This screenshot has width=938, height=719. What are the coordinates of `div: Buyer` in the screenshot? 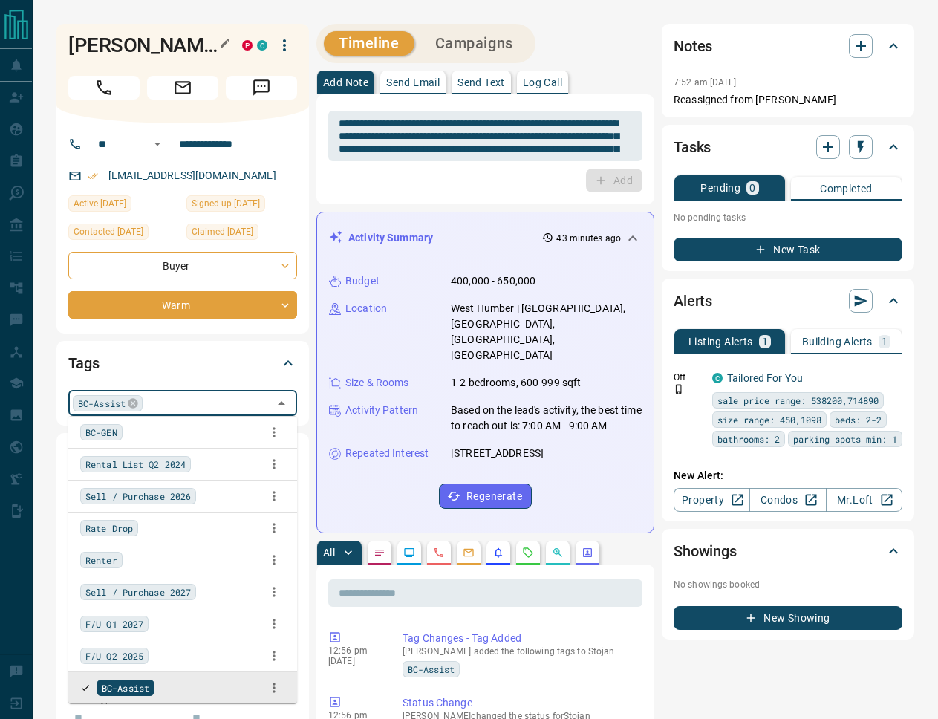 It's located at (183, 265).